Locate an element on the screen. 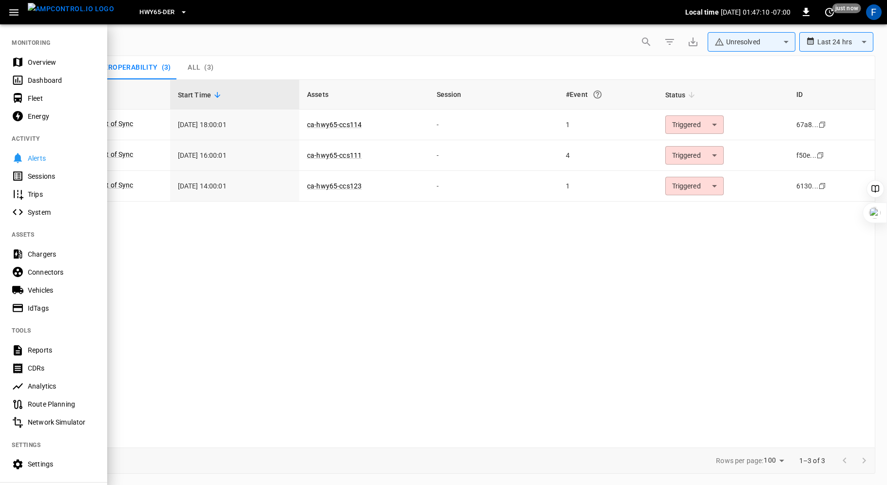 This screenshot has width=887, height=485. div: Sessions is located at coordinates (61, 176).